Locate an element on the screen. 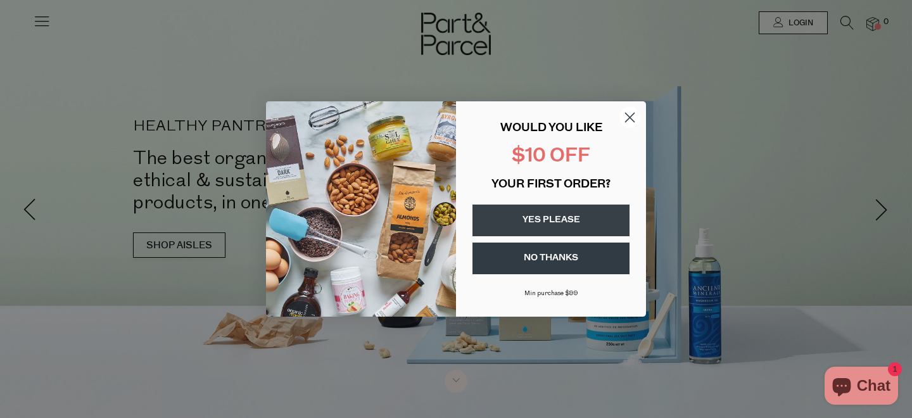 Image resolution: width=912 pixels, height=418 pixels. inbox-online-store-chat: Shopify online store chat is located at coordinates (861, 387).